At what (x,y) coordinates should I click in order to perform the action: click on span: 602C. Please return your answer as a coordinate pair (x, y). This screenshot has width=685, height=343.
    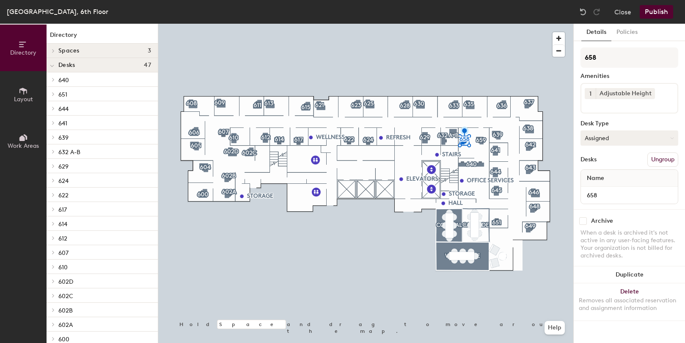
    Looking at the image, I should click on (66, 296).